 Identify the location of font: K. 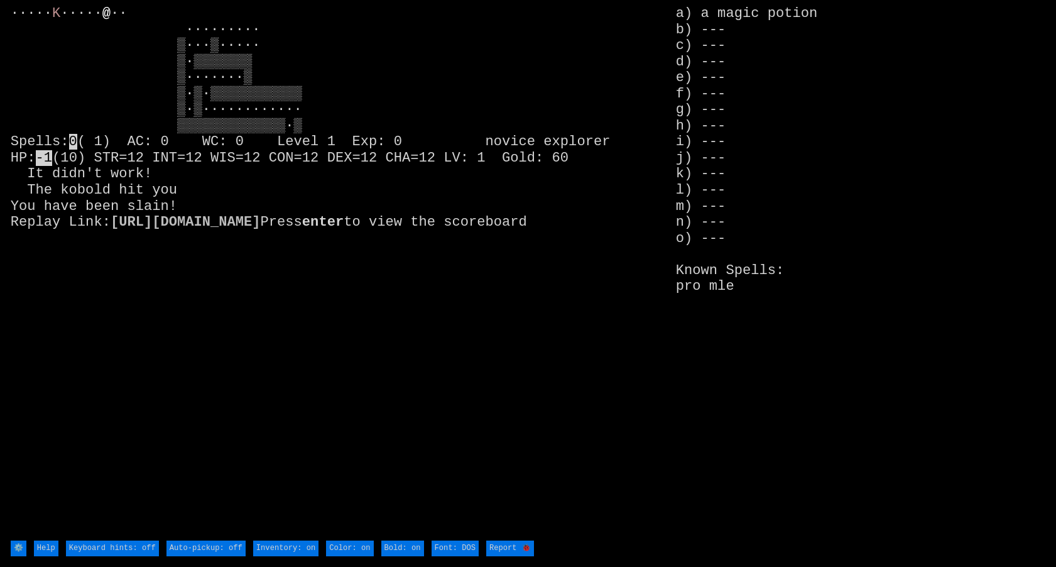
(56, 13).